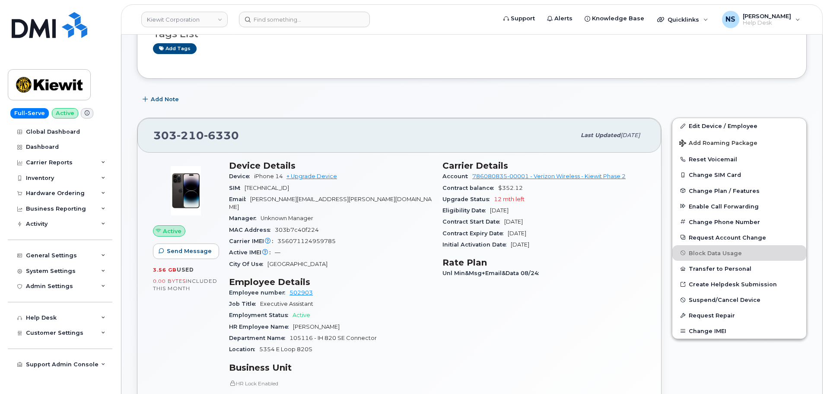 This screenshot has height=394, width=827. Describe the element at coordinates (739, 253) in the screenshot. I see `button: Block Data Usage` at that location.